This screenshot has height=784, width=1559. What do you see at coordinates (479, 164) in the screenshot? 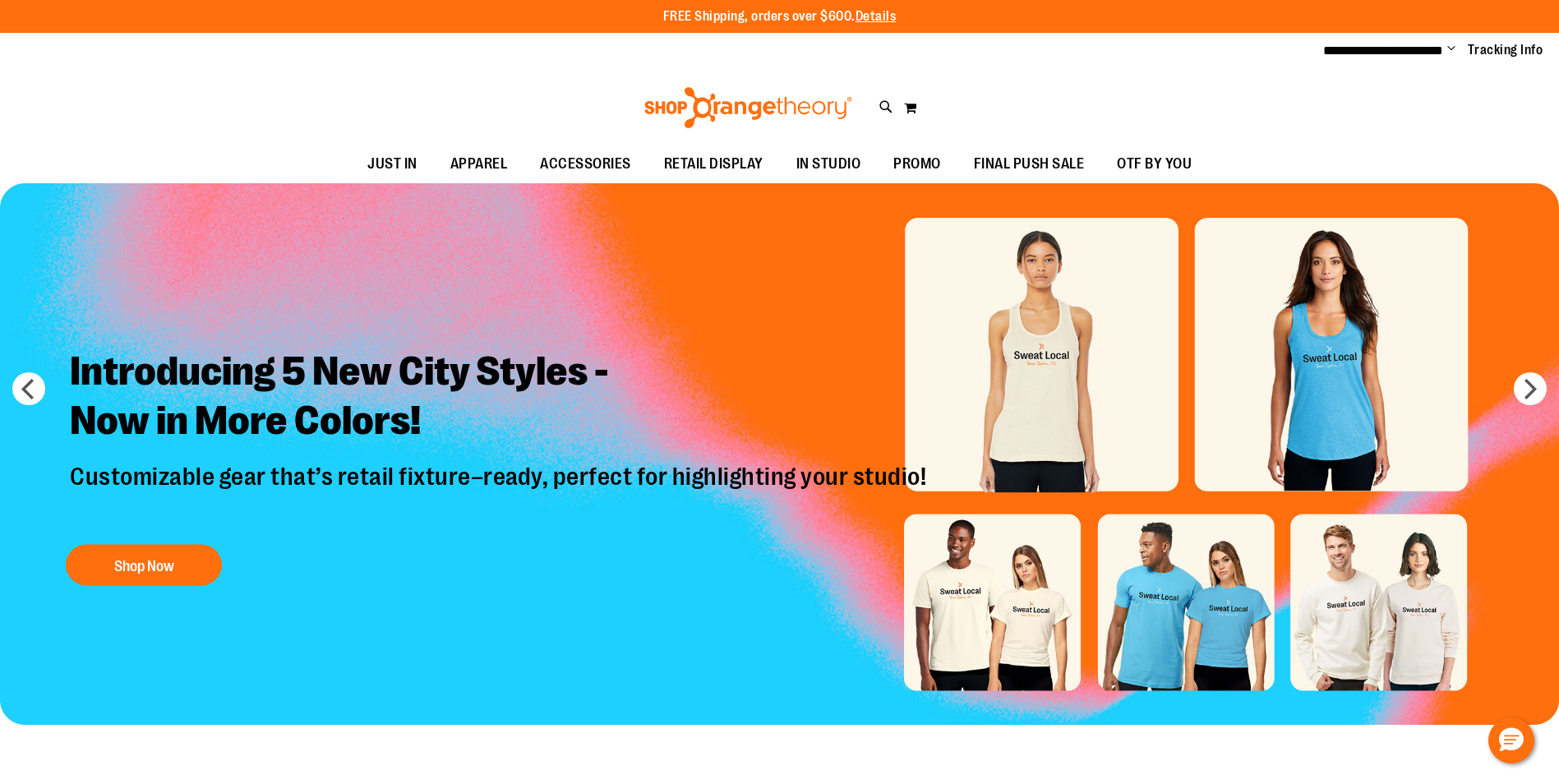
I see `a: APPAREL` at bounding box center [479, 164].